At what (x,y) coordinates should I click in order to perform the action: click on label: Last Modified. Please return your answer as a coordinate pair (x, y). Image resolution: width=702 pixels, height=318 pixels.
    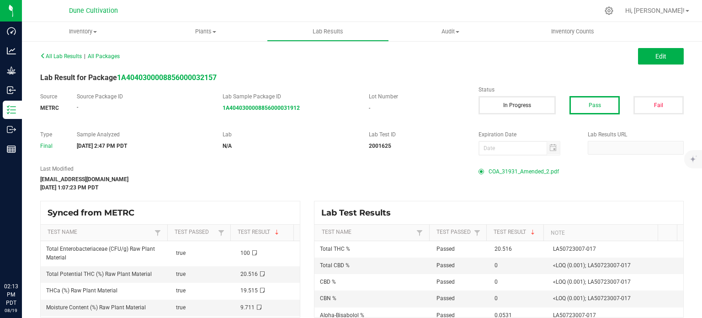
    Looking at the image, I should click on (252, 169).